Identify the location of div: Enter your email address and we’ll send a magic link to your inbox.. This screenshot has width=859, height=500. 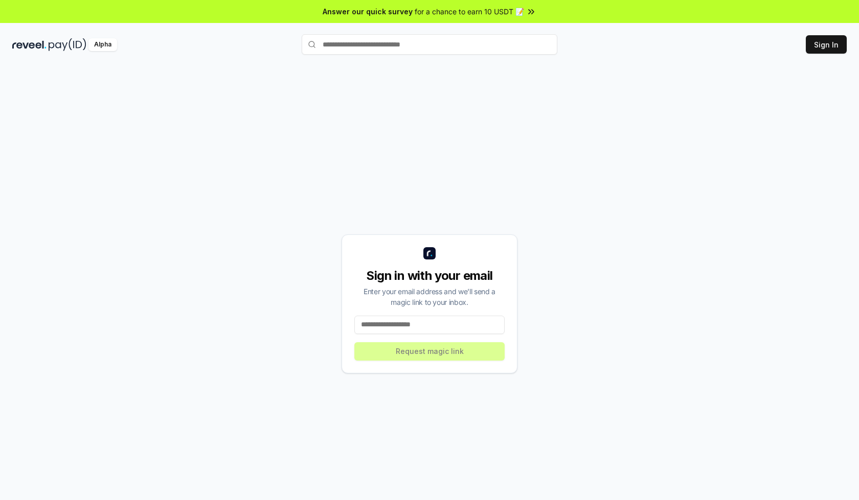
(429, 297).